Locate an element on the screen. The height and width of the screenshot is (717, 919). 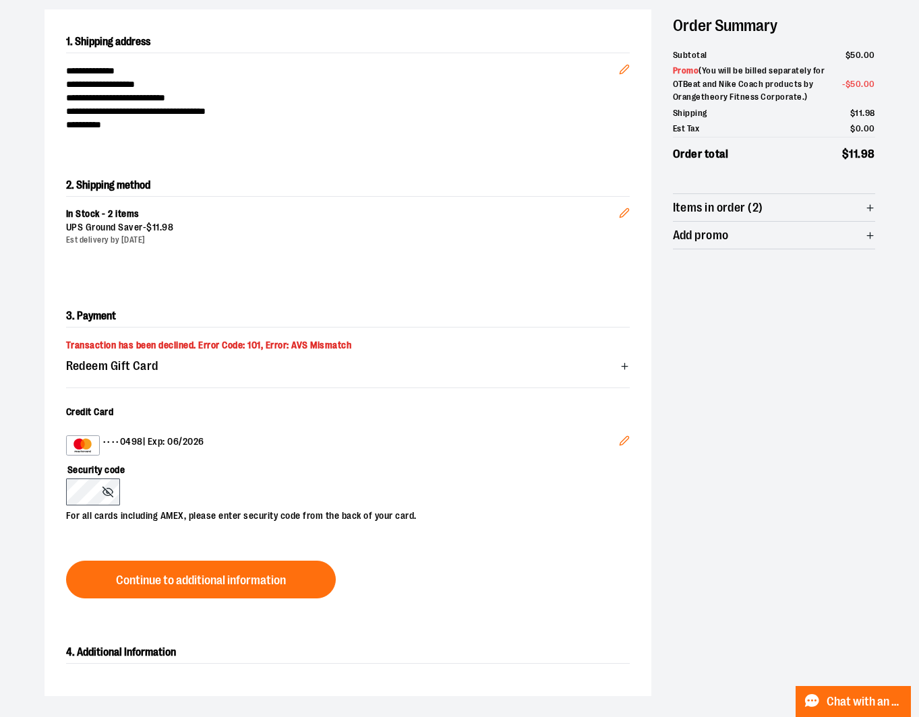
h2: 2. Shipping method is located at coordinates (348, 185).